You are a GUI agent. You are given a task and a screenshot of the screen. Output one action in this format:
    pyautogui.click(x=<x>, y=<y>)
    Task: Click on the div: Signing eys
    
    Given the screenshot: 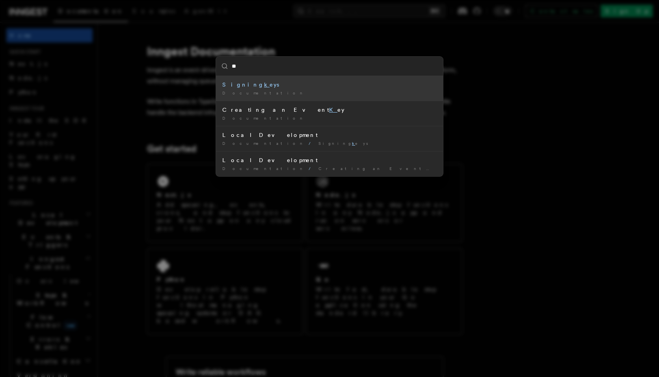 What is the action you would take?
    pyautogui.click(x=329, y=85)
    